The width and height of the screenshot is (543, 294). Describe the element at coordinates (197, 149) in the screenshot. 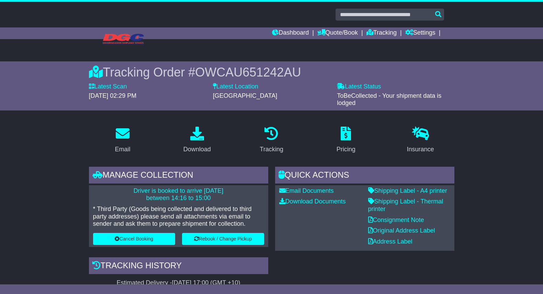

I see `div: Download` at that location.